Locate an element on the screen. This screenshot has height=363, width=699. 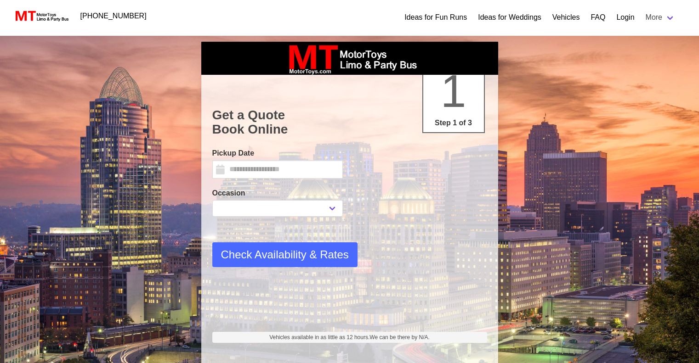
label: Occasion is located at coordinates (277, 193).